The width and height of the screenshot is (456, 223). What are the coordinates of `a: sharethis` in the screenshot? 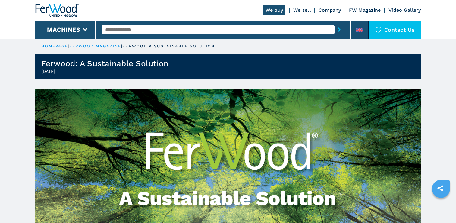 It's located at (441, 188).